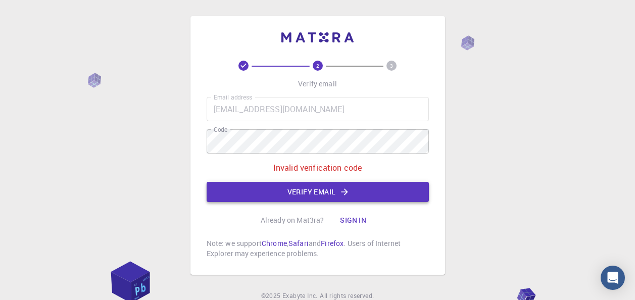  I want to click on a: Safari, so click(298, 243).